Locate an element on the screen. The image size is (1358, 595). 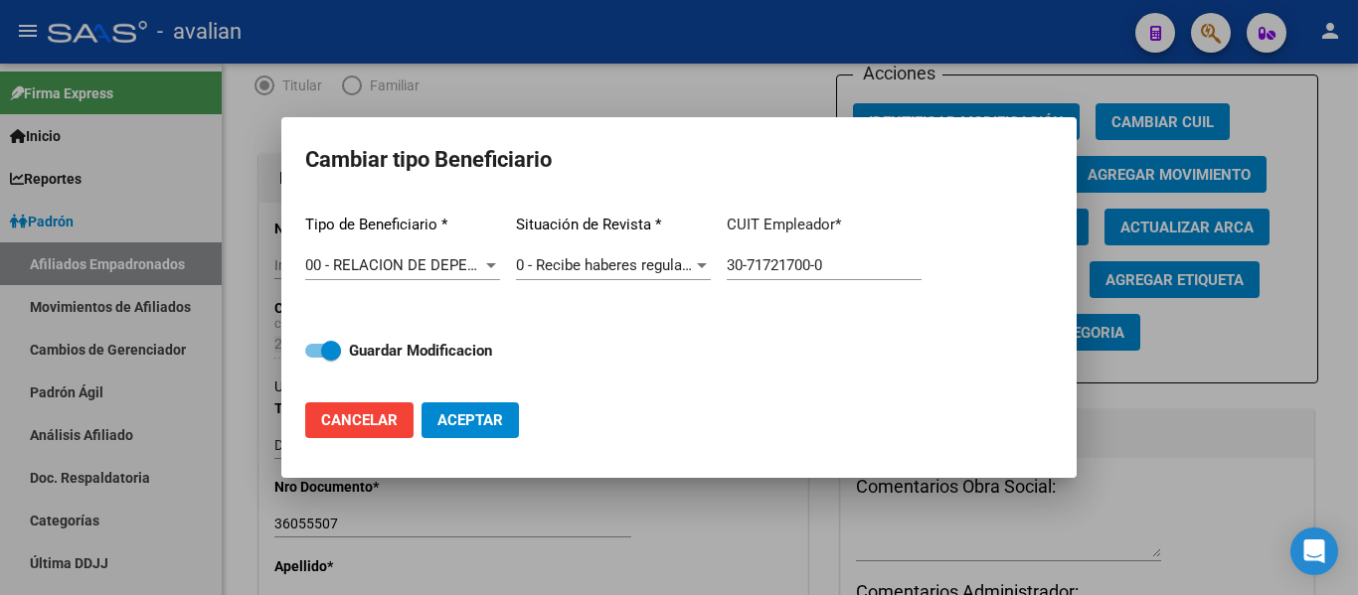
button: Cancelar is located at coordinates (359, 421).